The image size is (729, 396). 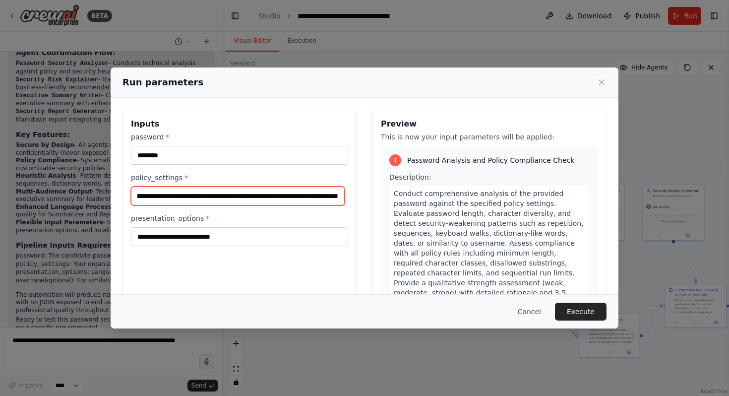 I want to click on p: This is how your input parameters will be applied:, so click(x=490, y=137).